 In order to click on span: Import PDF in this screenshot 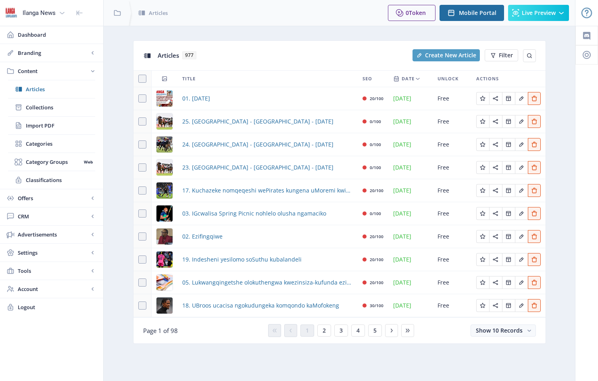, I will do `click(61, 125)`.